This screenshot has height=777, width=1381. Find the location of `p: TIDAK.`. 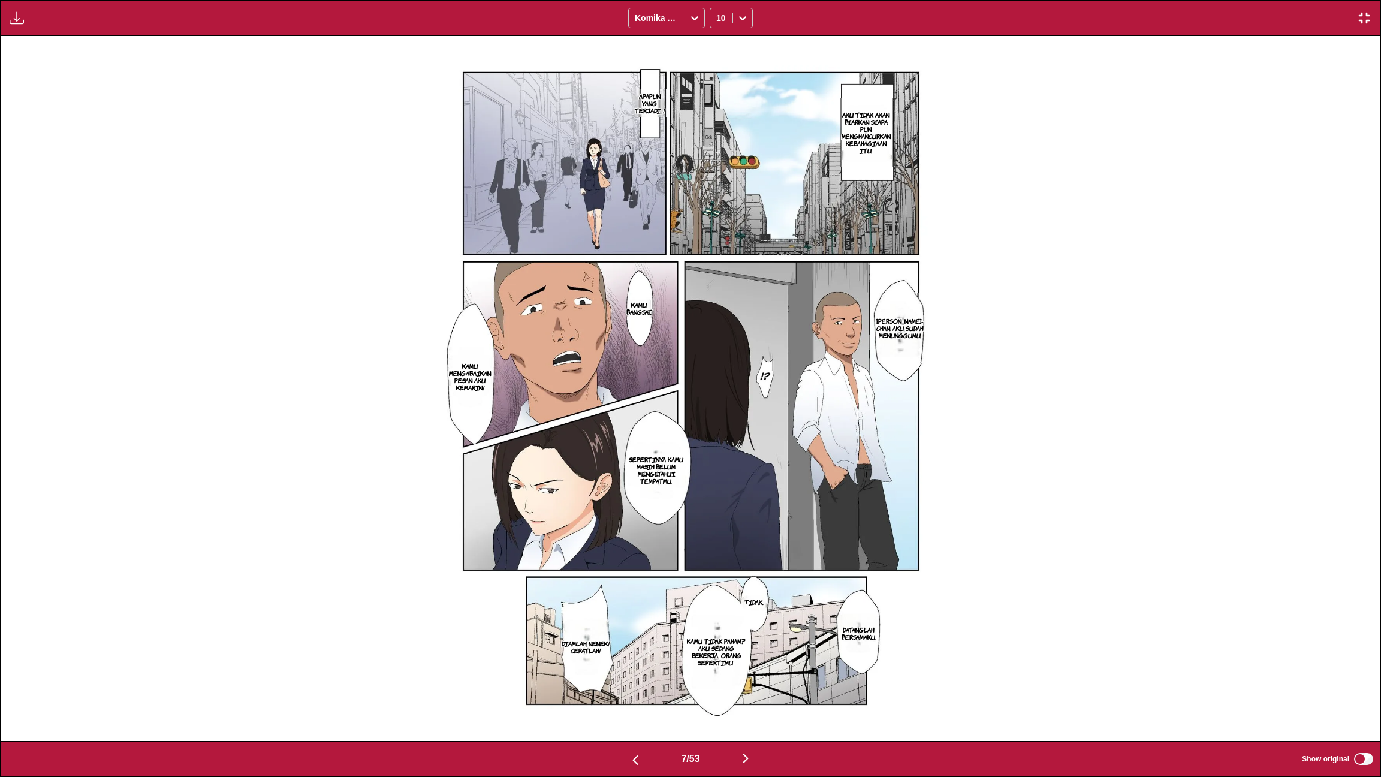

p: TIDAK. is located at coordinates (754, 602).